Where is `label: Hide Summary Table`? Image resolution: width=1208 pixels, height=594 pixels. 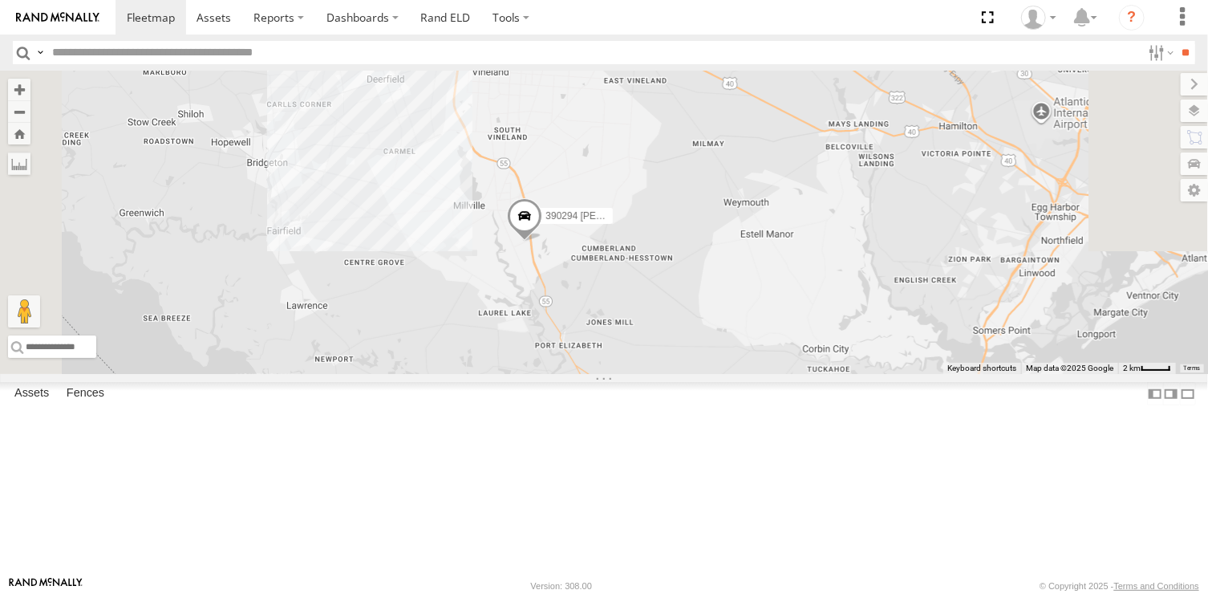
label: Hide Summary Table is located at coordinates (1188, 393).